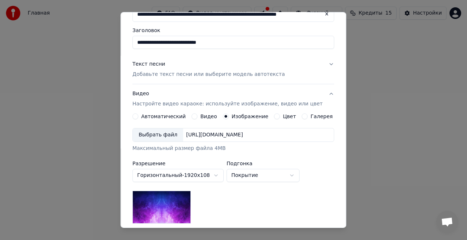 This screenshot has height=240, width=467. I want to click on p: Добавьте текст песни или выберите модель автотекста, so click(209, 74).